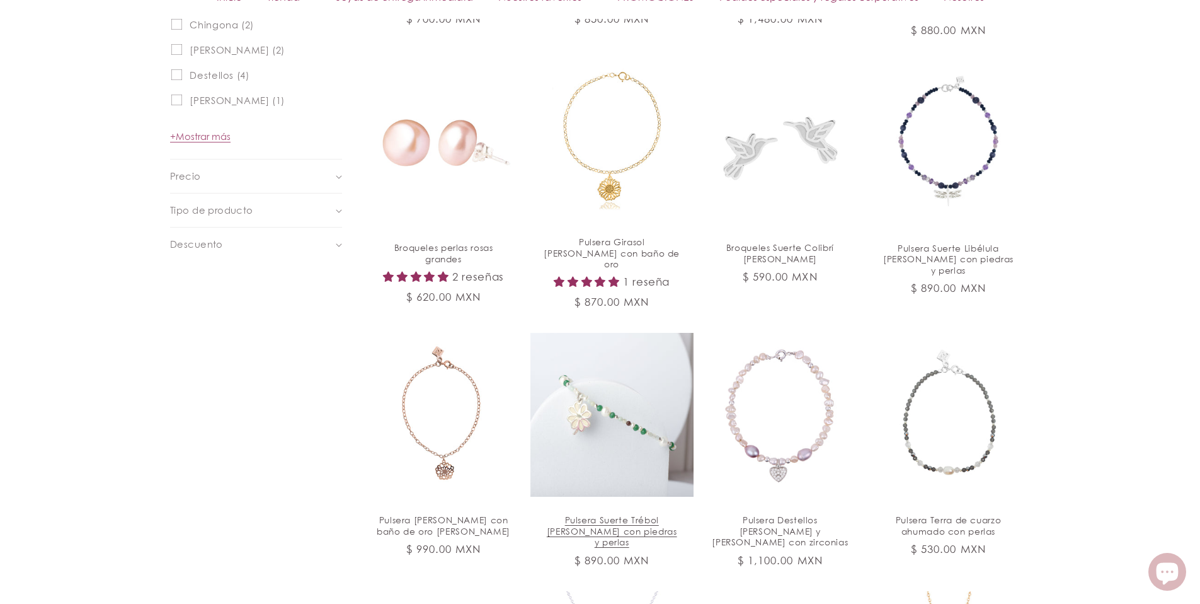 The height and width of the screenshot is (604, 1200). I want to click on a: Pulsera Terra de cuarzo ahumado con perlas, so click(948, 525).